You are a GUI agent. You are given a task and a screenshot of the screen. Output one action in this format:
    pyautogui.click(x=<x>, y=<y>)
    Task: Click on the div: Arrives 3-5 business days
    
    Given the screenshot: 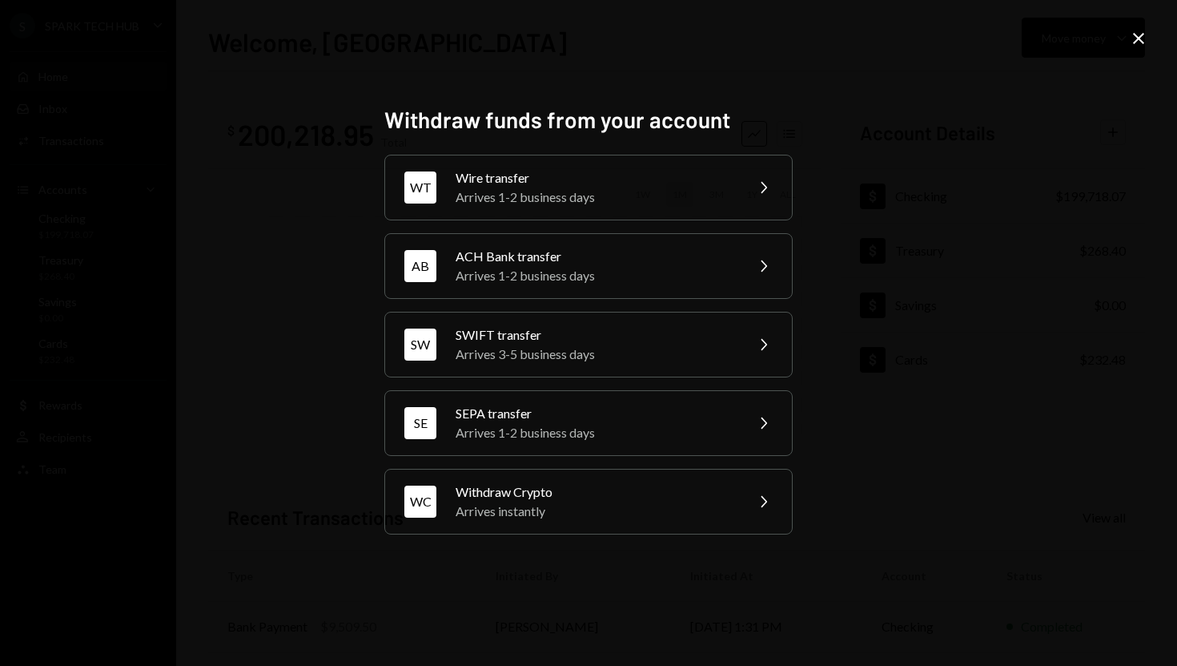 What is the action you would take?
    pyautogui.click(x=595, y=354)
    